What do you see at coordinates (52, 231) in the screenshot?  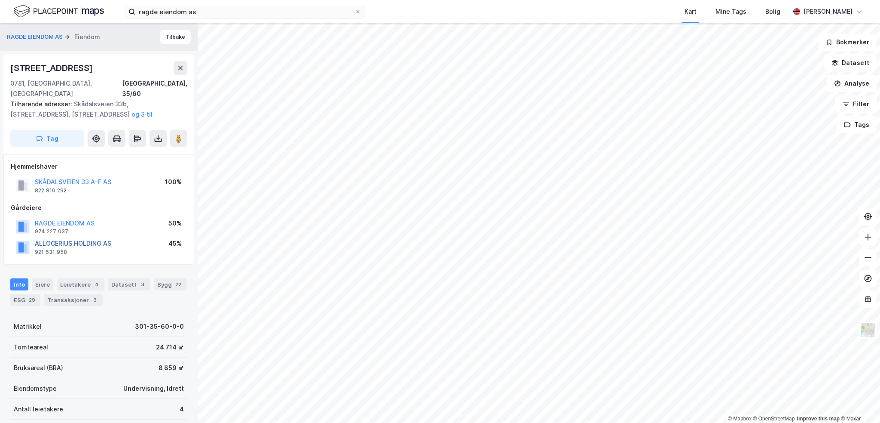 I see `div: 974 227 037` at bounding box center [52, 231].